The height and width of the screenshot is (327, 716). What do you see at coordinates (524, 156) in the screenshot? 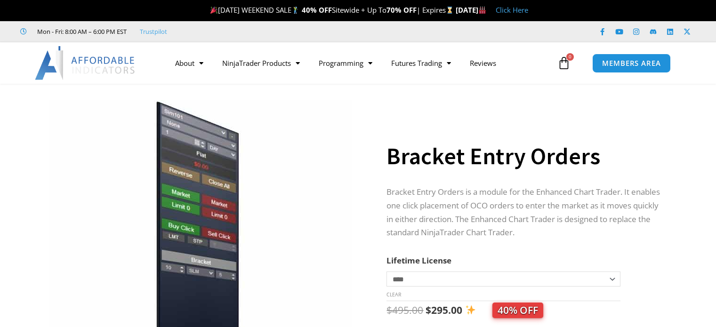
I see `h1: Bracket Entry Orders` at bounding box center [524, 156].